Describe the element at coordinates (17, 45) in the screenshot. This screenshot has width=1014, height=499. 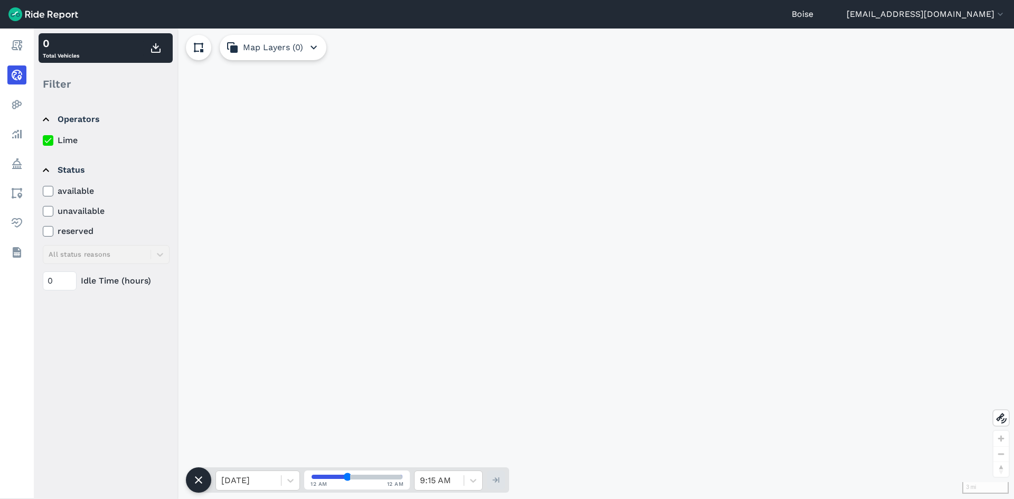
I see `a: Report` at that location.